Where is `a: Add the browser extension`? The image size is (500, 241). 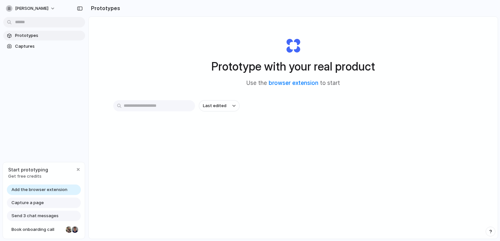 a: Add the browser extension is located at coordinates (44, 190).